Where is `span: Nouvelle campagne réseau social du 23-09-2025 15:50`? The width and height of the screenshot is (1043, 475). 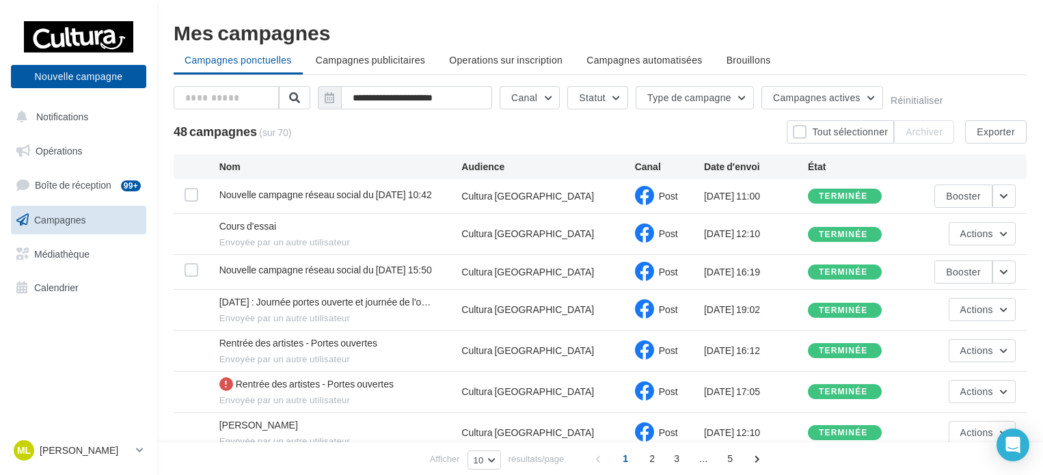
span: Nouvelle campagne réseau social du 23-09-2025 15:50 is located at coordinates (325, 269).